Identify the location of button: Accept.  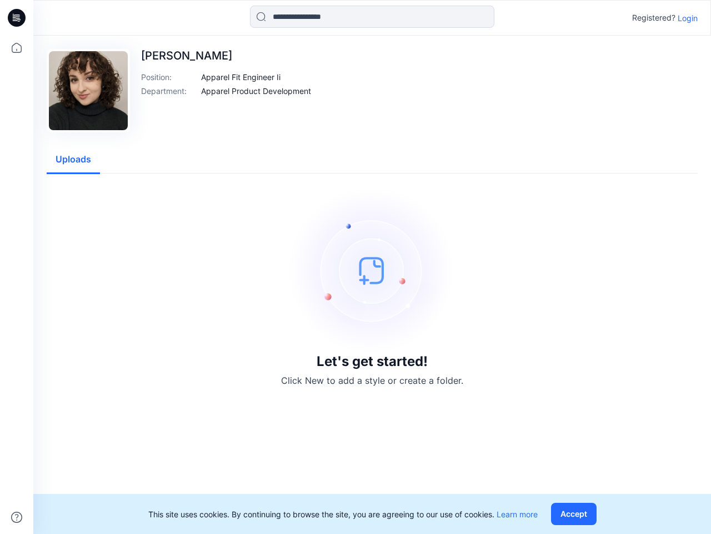
(574, 514).